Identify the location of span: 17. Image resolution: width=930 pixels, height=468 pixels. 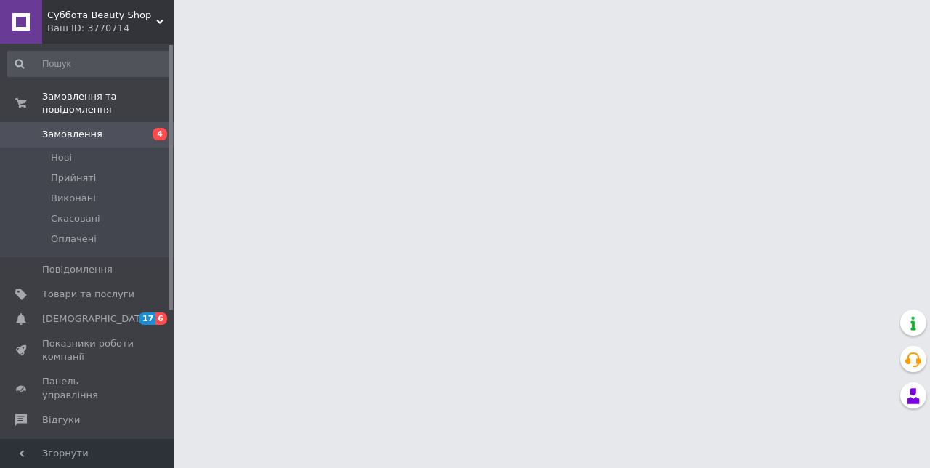
(147, 318).